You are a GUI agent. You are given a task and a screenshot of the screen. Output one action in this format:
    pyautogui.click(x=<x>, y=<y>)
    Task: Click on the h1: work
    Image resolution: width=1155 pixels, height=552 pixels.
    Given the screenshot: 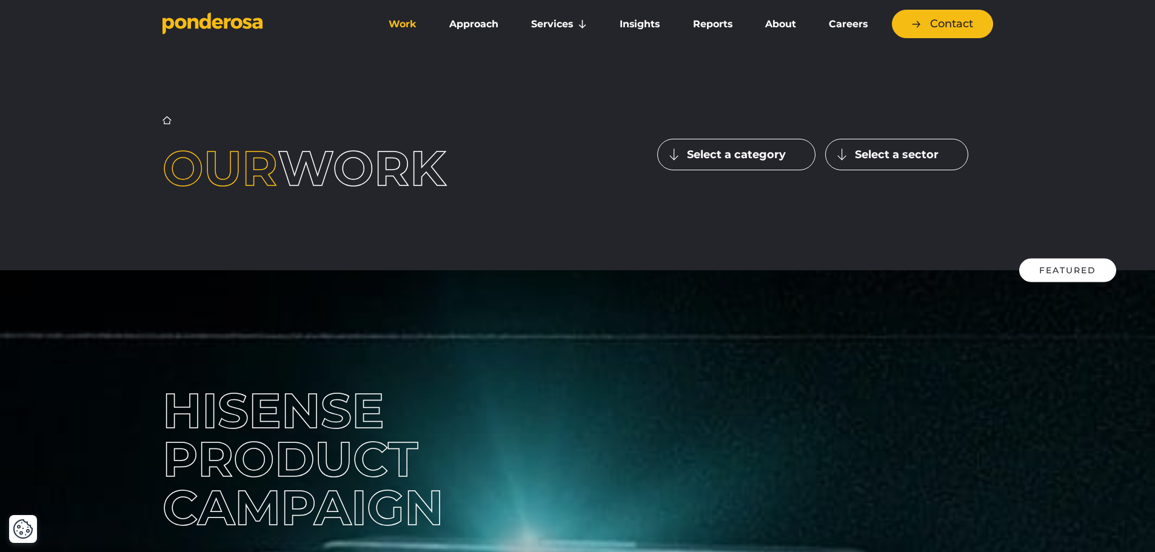 What is the action you would take?
    pyautogui.click(x=330, y=169)
    